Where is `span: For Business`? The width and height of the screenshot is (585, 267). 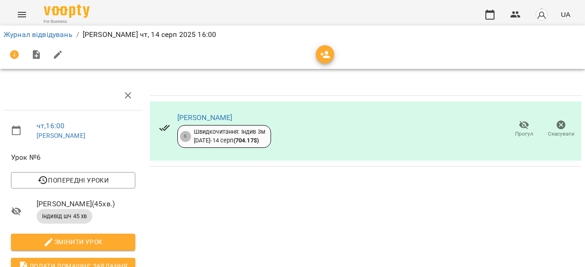
span: For Business is located at coordinates (67, 21).